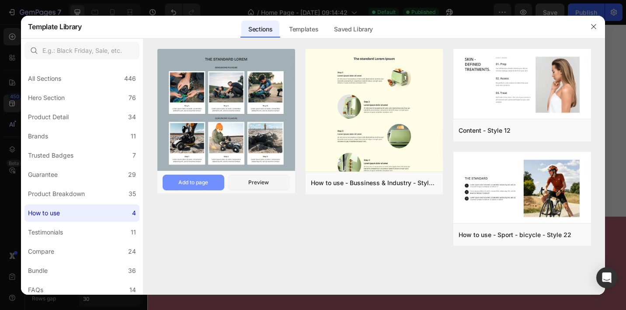 The height and width of the screenshot is (310, 626). Describe the element at coordinates (374, 138) in the screenshot. I see `img: htu23.png` at that location.